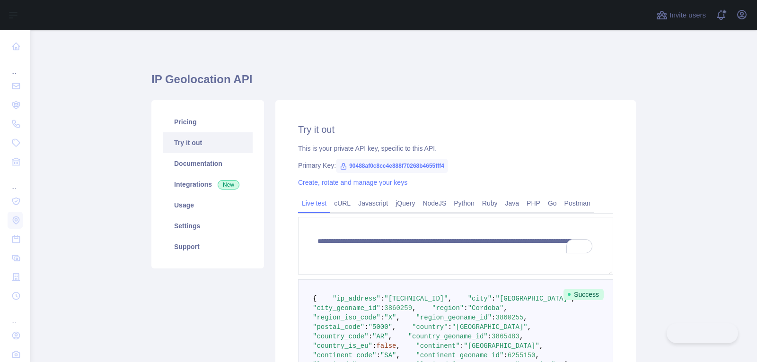 Image resolution: width=757 pixels, height=362 pixels. What do you see at coordinates (208, 143) in the screenshot?
I see `a: Try it out` at bounding box center [208, 143].